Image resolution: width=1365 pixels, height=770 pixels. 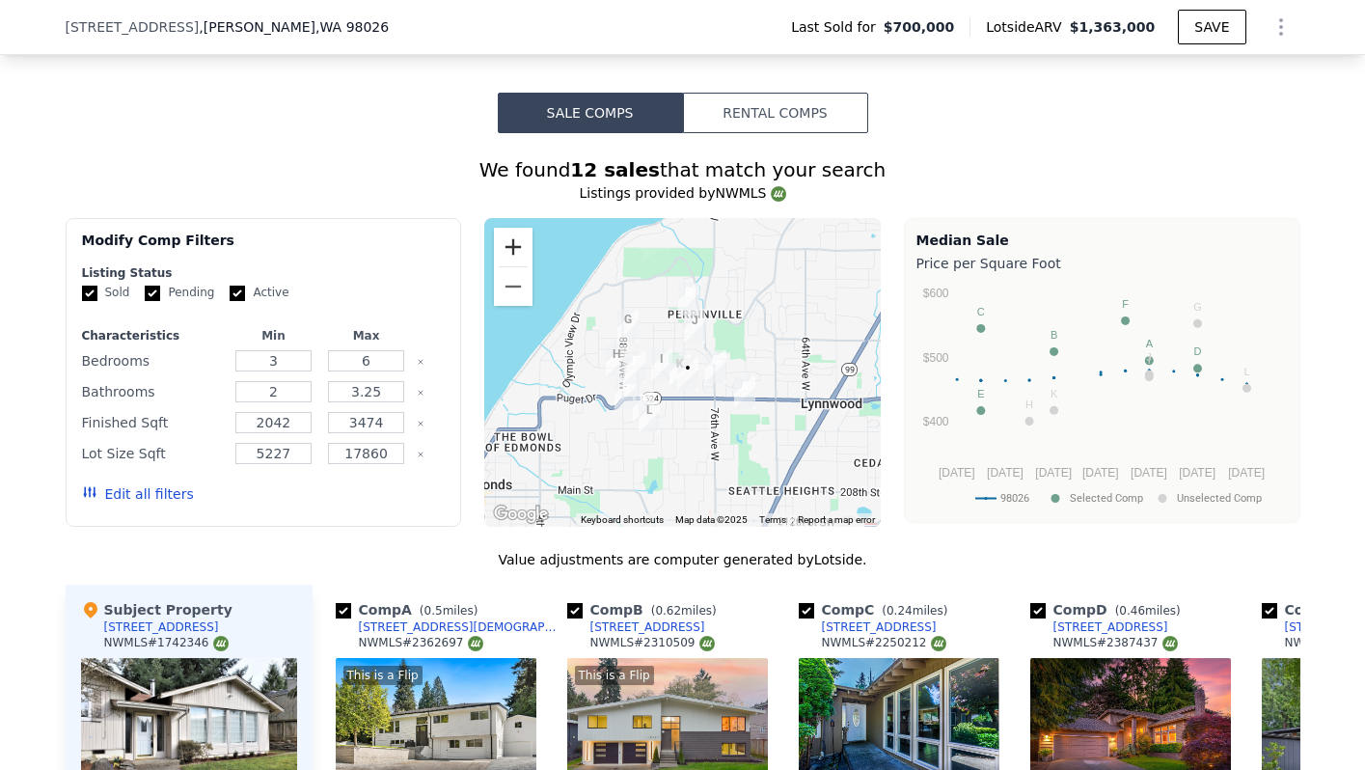 What do you see at coordinates (919, 27) in the screenshot?
I see `span: $700,000` at bounding box center [919, 27].